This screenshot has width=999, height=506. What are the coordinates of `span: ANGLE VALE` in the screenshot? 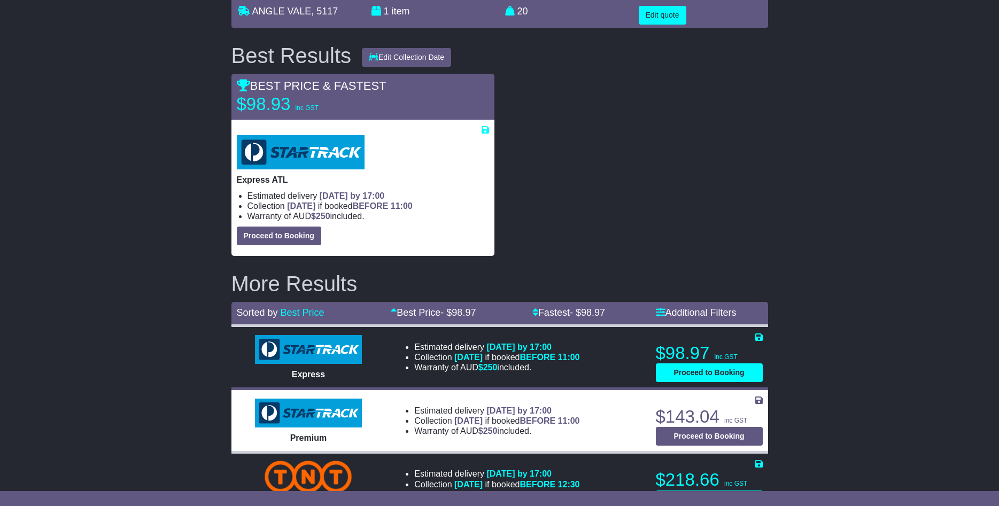 It's located at (282, 11).